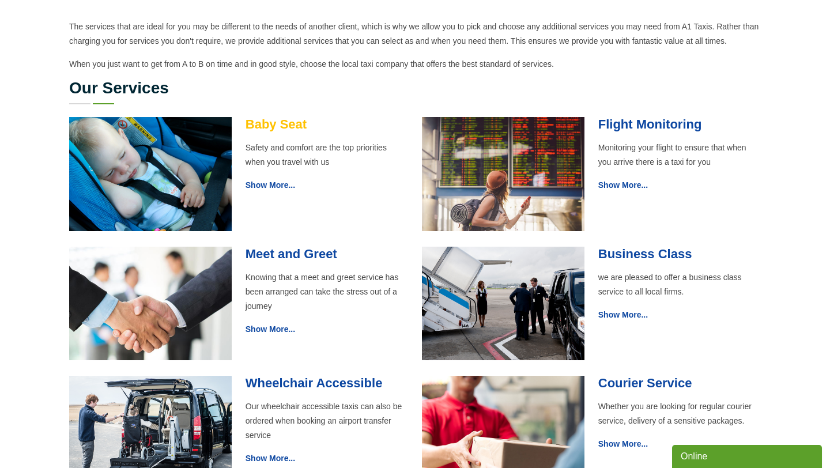 This screenshot has width=830, height=468. I want to click on p: Our wheelchair accessible taxis can also be ordered when booking an airport transfer service, so click(327, 421).